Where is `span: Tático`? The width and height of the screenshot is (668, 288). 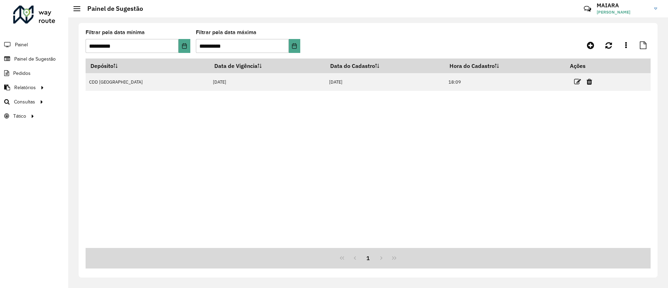
span: Tático is located at coordinates (19, 116).